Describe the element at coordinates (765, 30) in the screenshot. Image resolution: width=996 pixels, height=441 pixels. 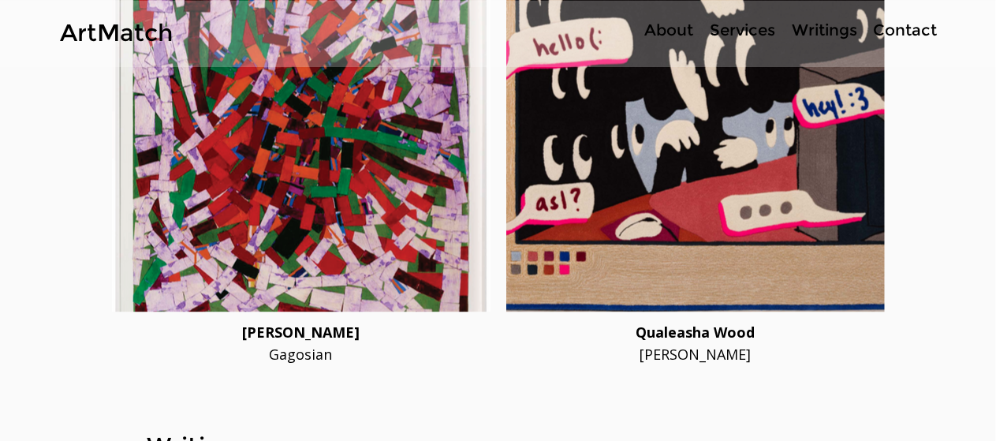
I see `nav: Site` at that location.